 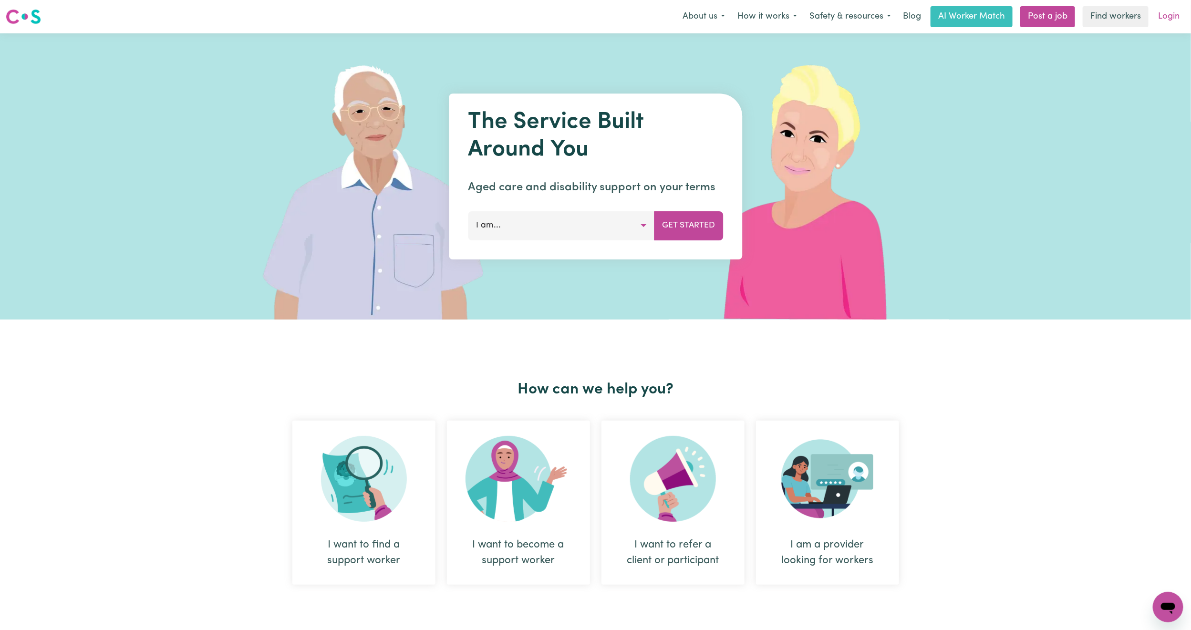 I want to click on button: About us, so click(x=704, y=17).